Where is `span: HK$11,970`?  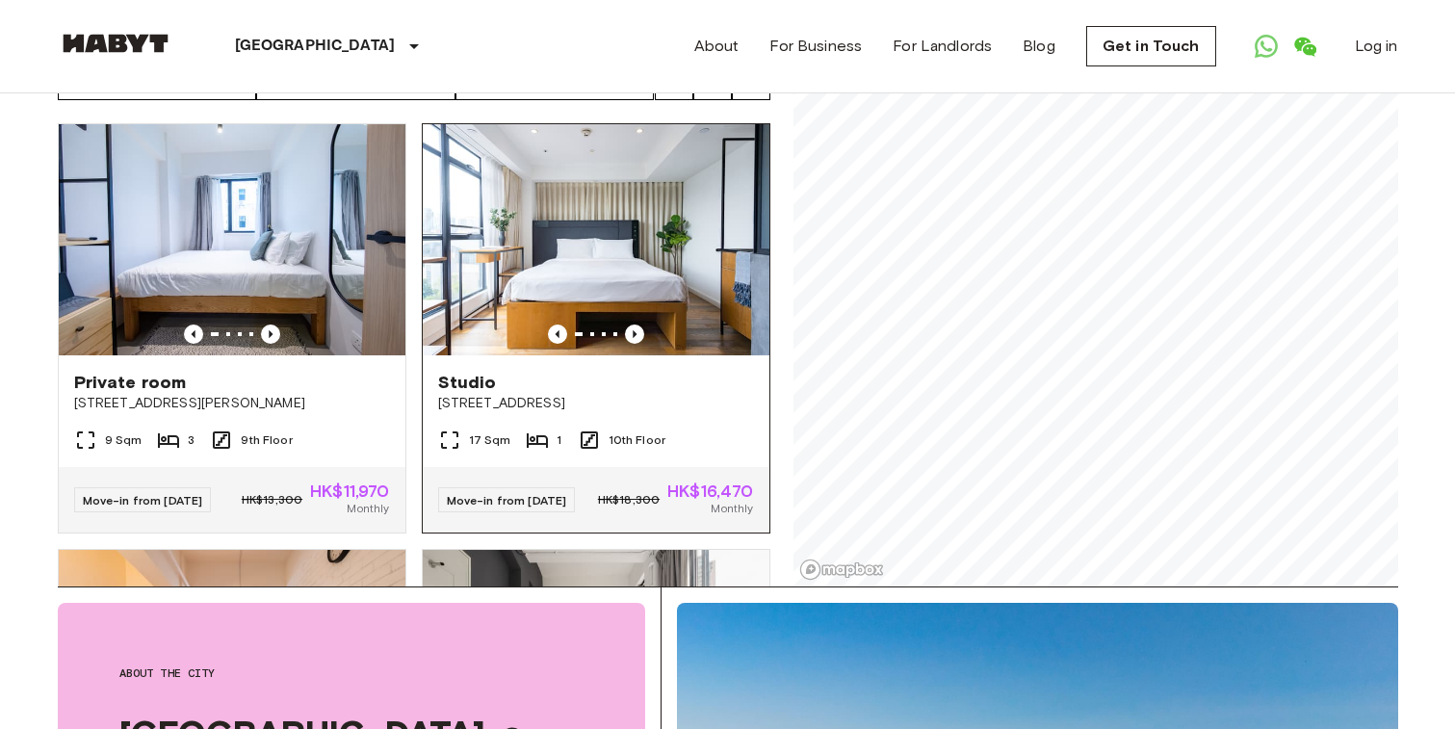 span: HK$11,970 is located at coordinates (350, 491).